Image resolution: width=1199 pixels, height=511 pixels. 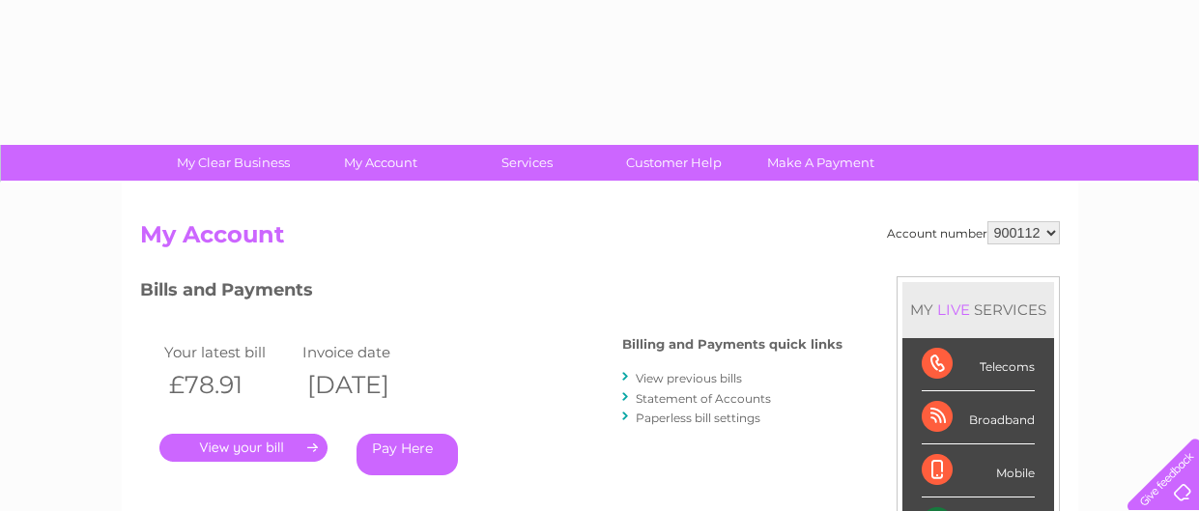 I want to click on a: Pay Here, so click(x=407, y=454).